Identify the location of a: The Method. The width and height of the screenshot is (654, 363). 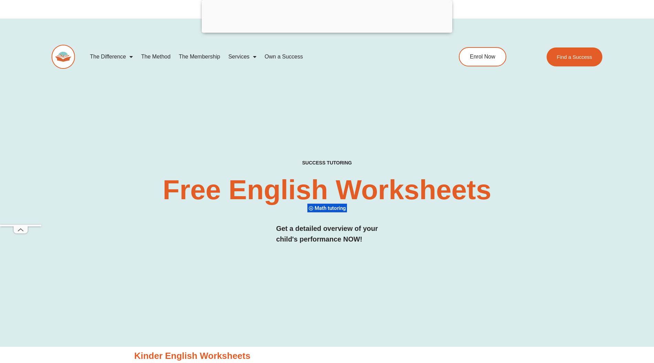
(156, 57).